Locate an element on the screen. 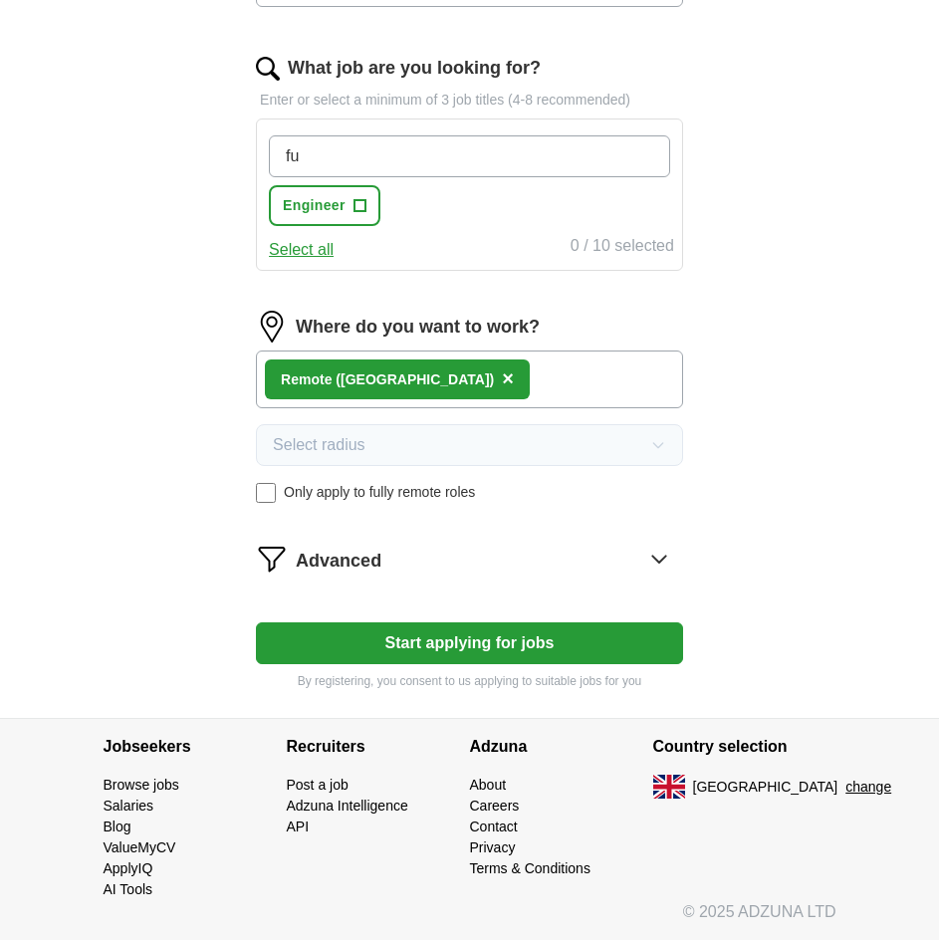 The height and width of the screenshot is (940, 939). a: Careers is located at coordinates (495, 806).